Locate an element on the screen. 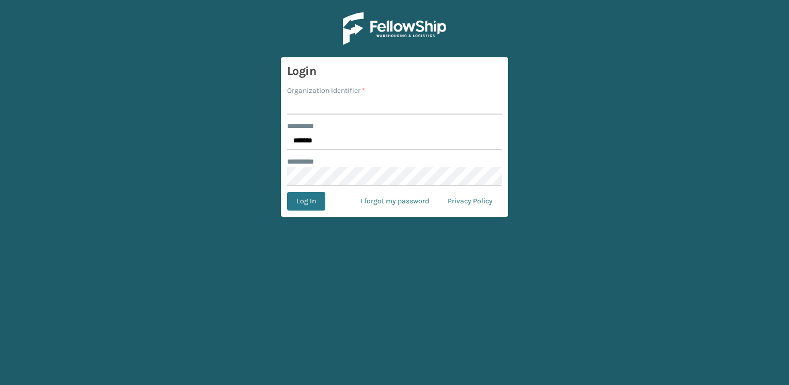 This screenshot has height=385, width=789. button: Log In is located at coordinates (306, 201).